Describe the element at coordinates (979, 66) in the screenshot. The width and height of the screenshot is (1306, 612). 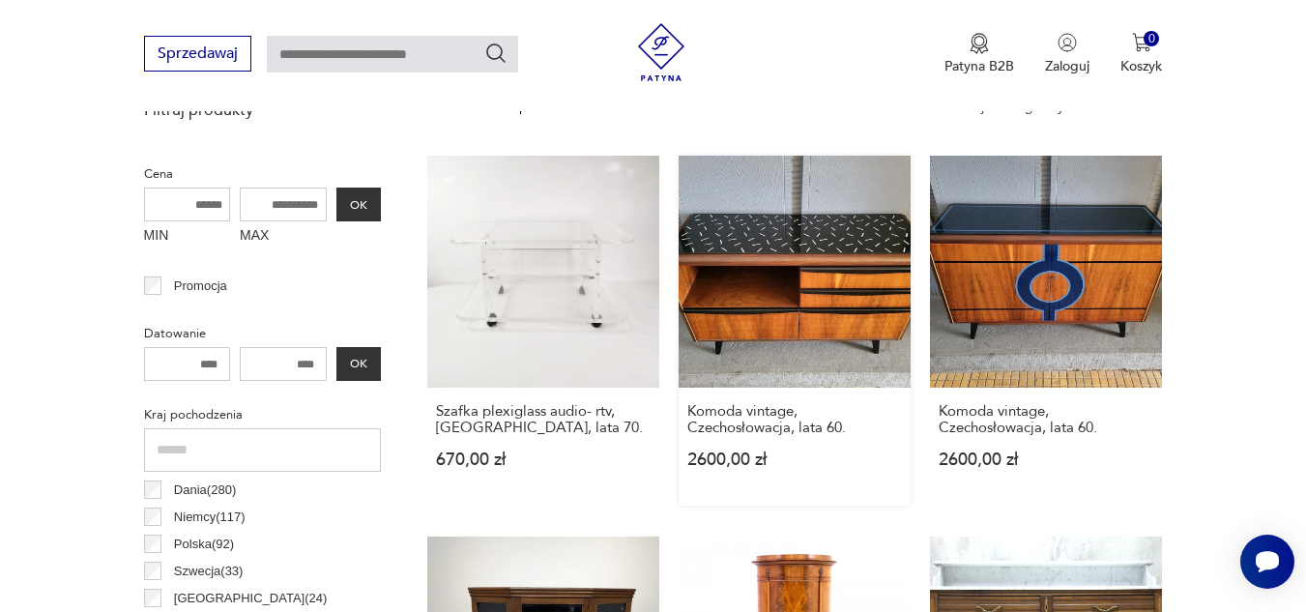
I see `p: Patyna B2B` at that location.